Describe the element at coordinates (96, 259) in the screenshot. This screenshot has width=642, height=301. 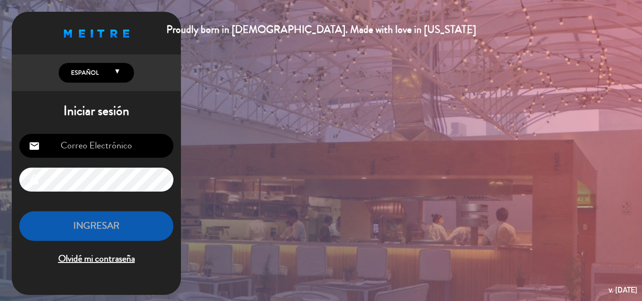
I see `span: Olvidé mi contraseña` at that location.